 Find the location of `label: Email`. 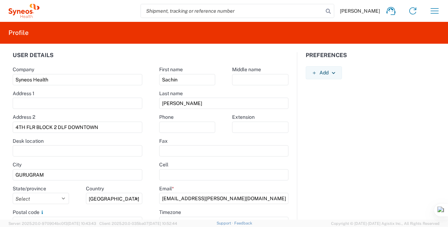

label: Email is located at coordinates (166, 188).